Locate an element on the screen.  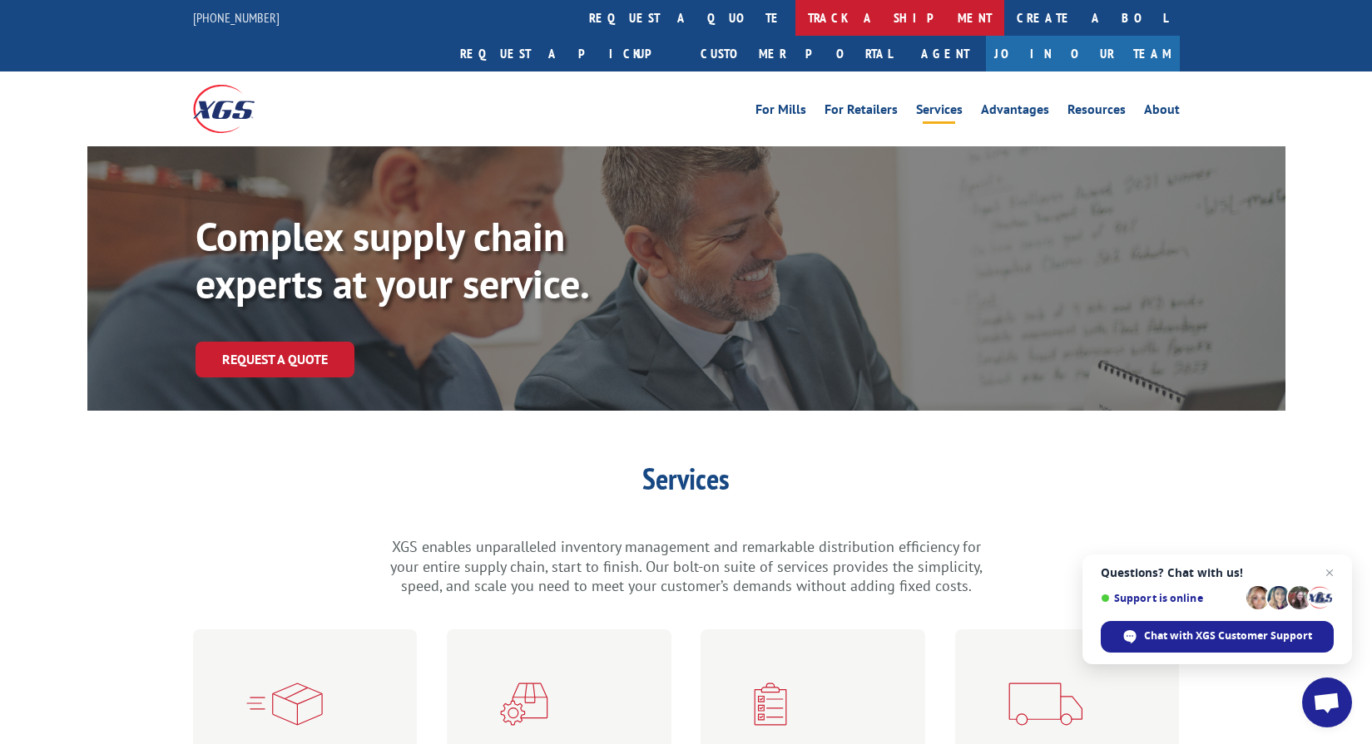
a: Customer Portal is located at coordinates (796, 53).